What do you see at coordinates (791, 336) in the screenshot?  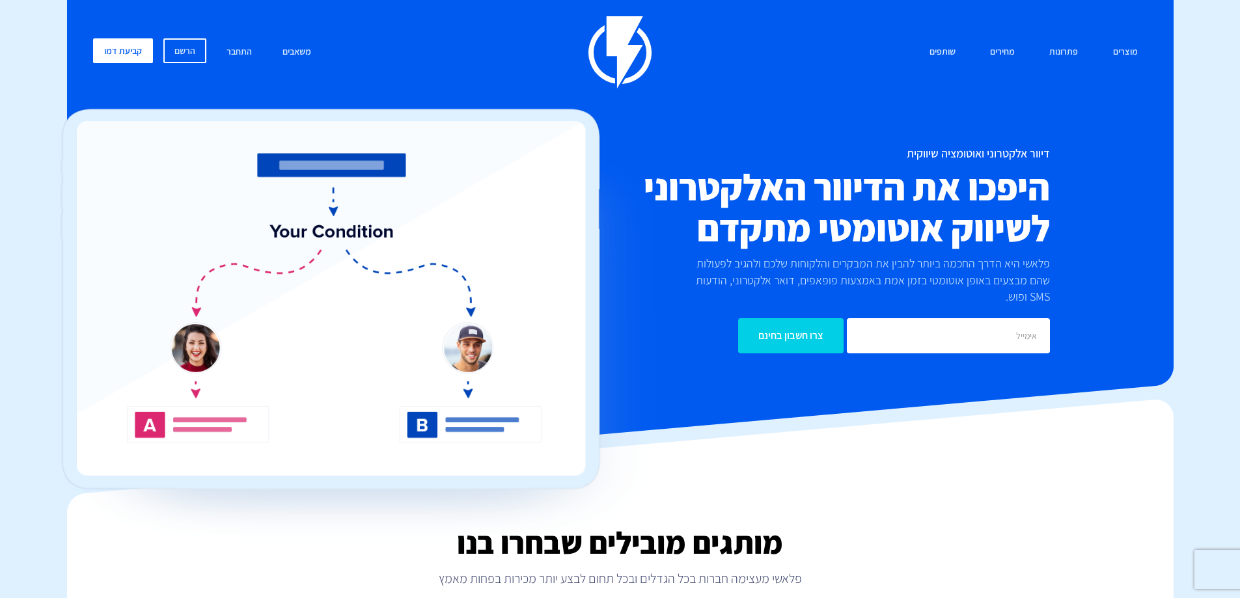 I see `input: צרו חשבון בחינם` at bounding box center [791, 336].